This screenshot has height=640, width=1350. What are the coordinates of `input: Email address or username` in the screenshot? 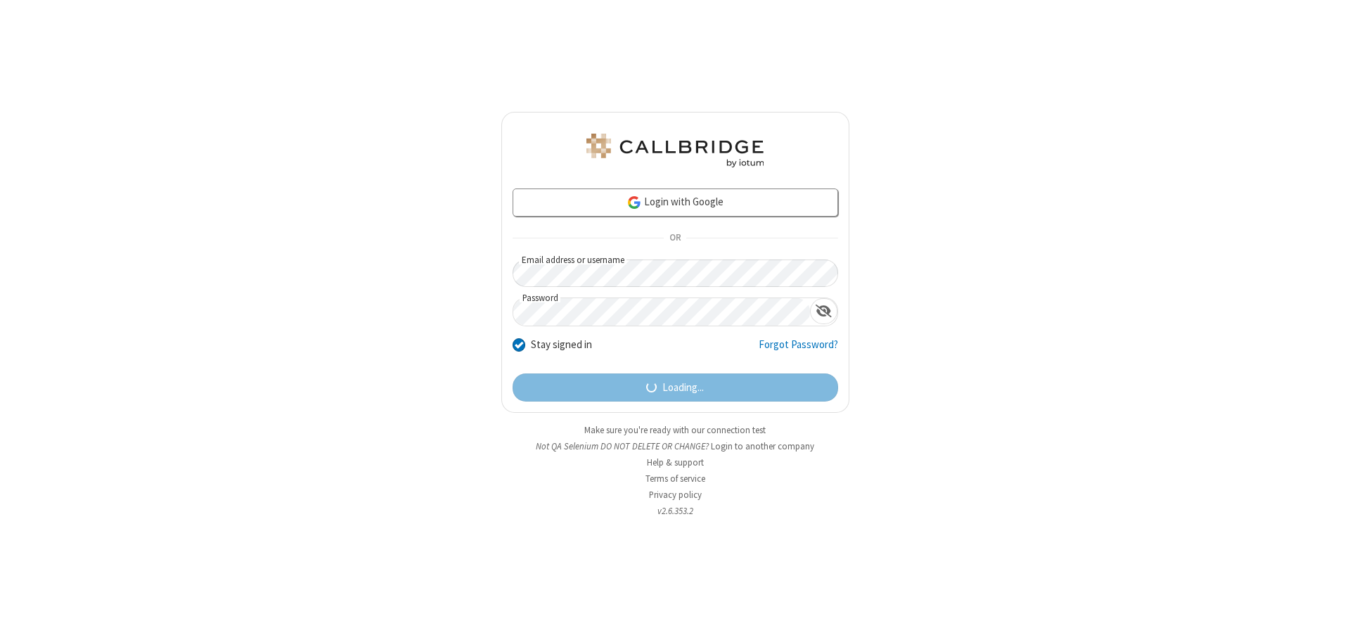 It's located at (675, 273).